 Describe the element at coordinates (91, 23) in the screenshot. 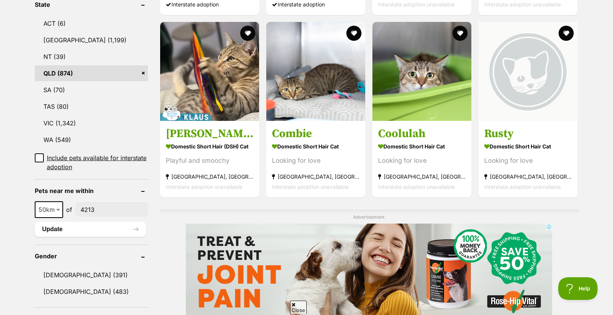

I see `a: ACT (6)` at that location.